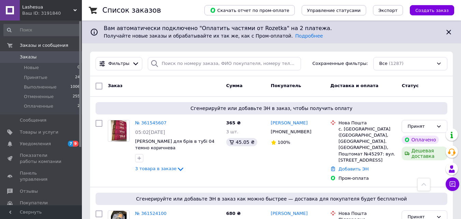 This screenshot has width=461, height=219. I want to click on span: Lashesua, so click(48, 7).